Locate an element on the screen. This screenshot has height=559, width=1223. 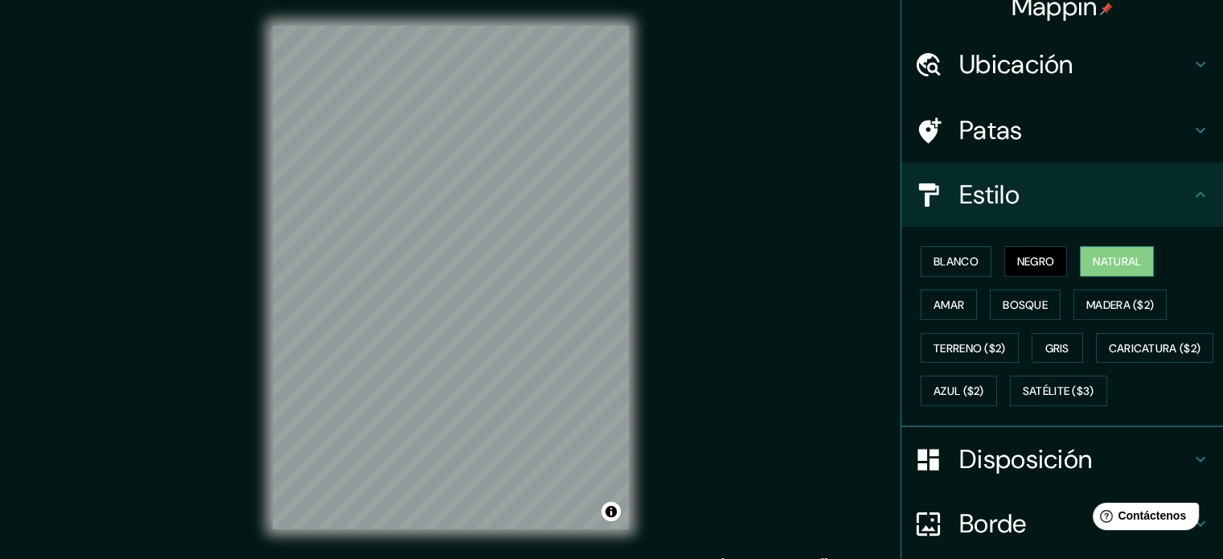
button: Gris is located at coordinates (1057, 348).